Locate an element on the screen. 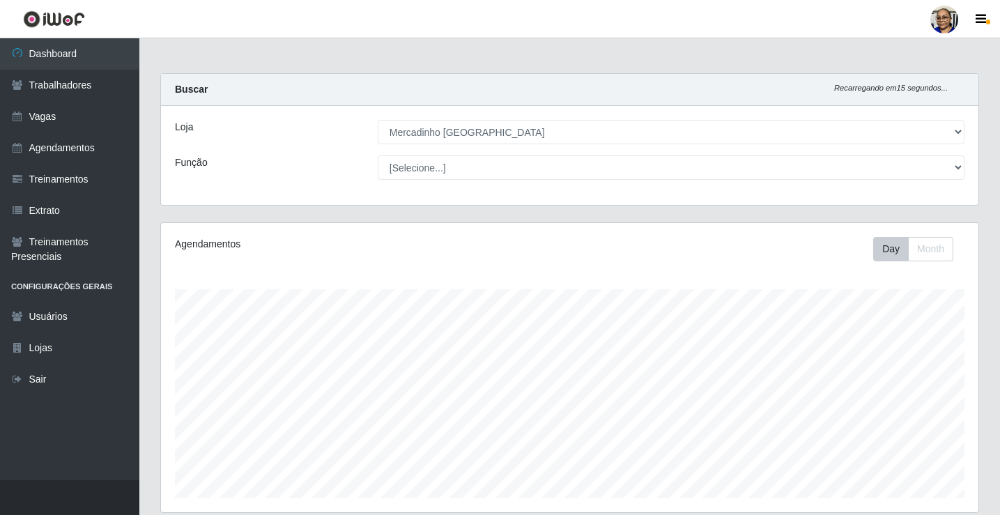 Image resolution: width=1000 pixels, height=515 pixels. i: Recarregando em 15 segundos... is located at coordinates (890, 88).